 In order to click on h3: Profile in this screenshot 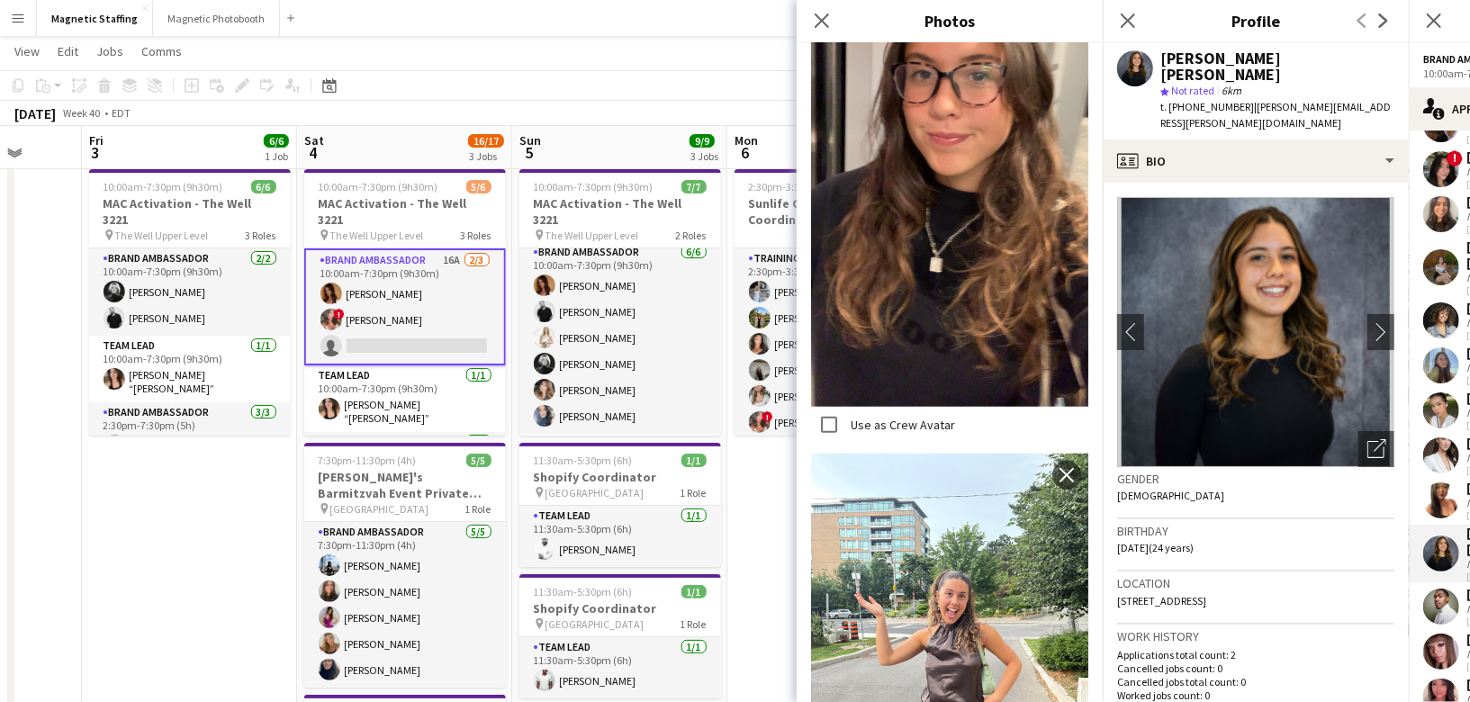, I will do `click(1256, 21)`.